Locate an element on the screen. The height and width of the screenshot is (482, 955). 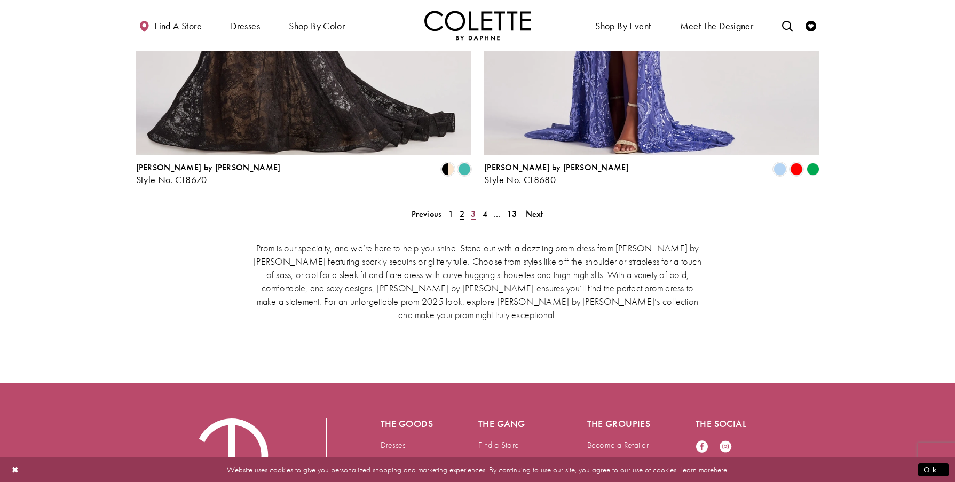
a: 4 is located at coordinates (485, 214).